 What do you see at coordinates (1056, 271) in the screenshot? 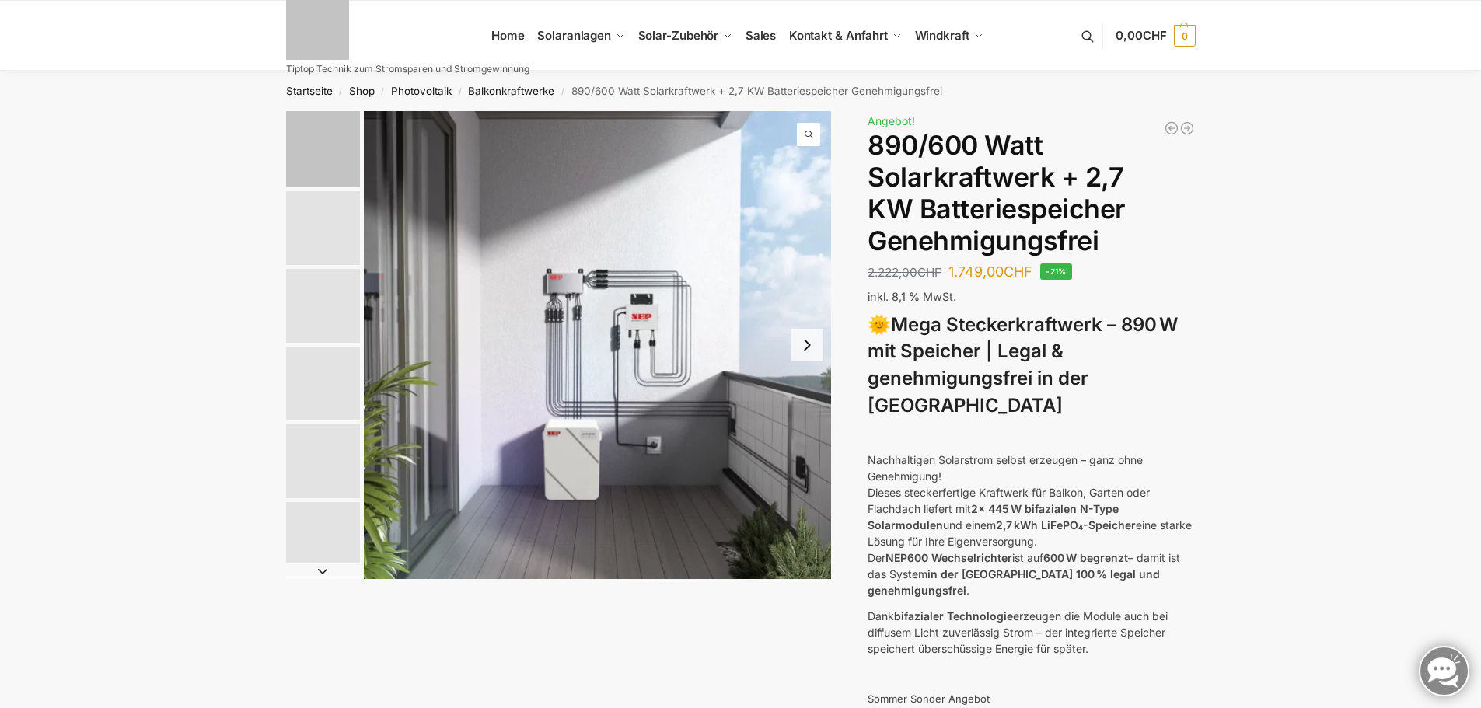
I see `span: -21%` at bounding box center [1056, 271].